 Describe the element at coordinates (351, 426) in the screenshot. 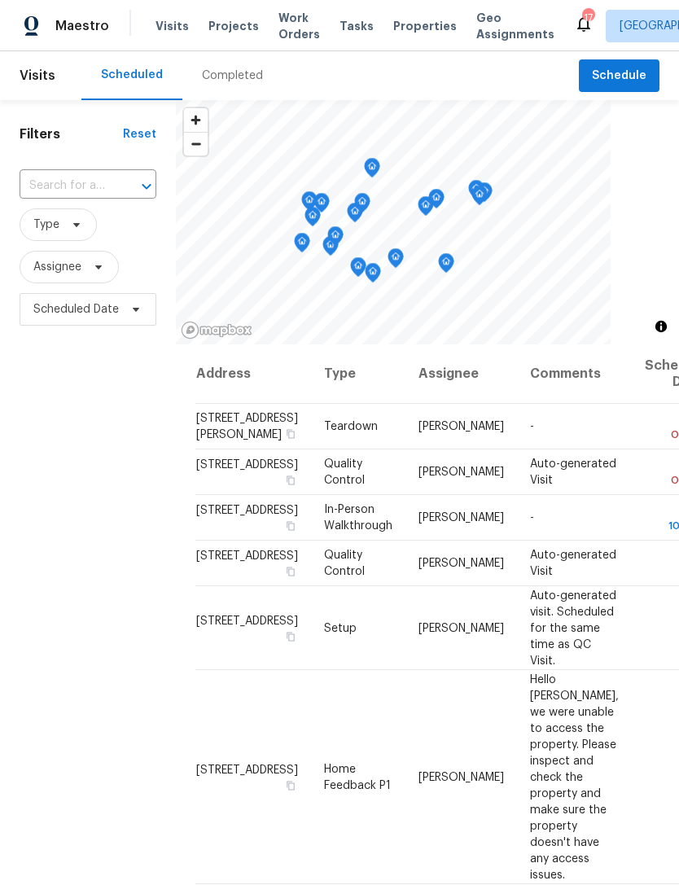

I see `span: Teardown` at that location.